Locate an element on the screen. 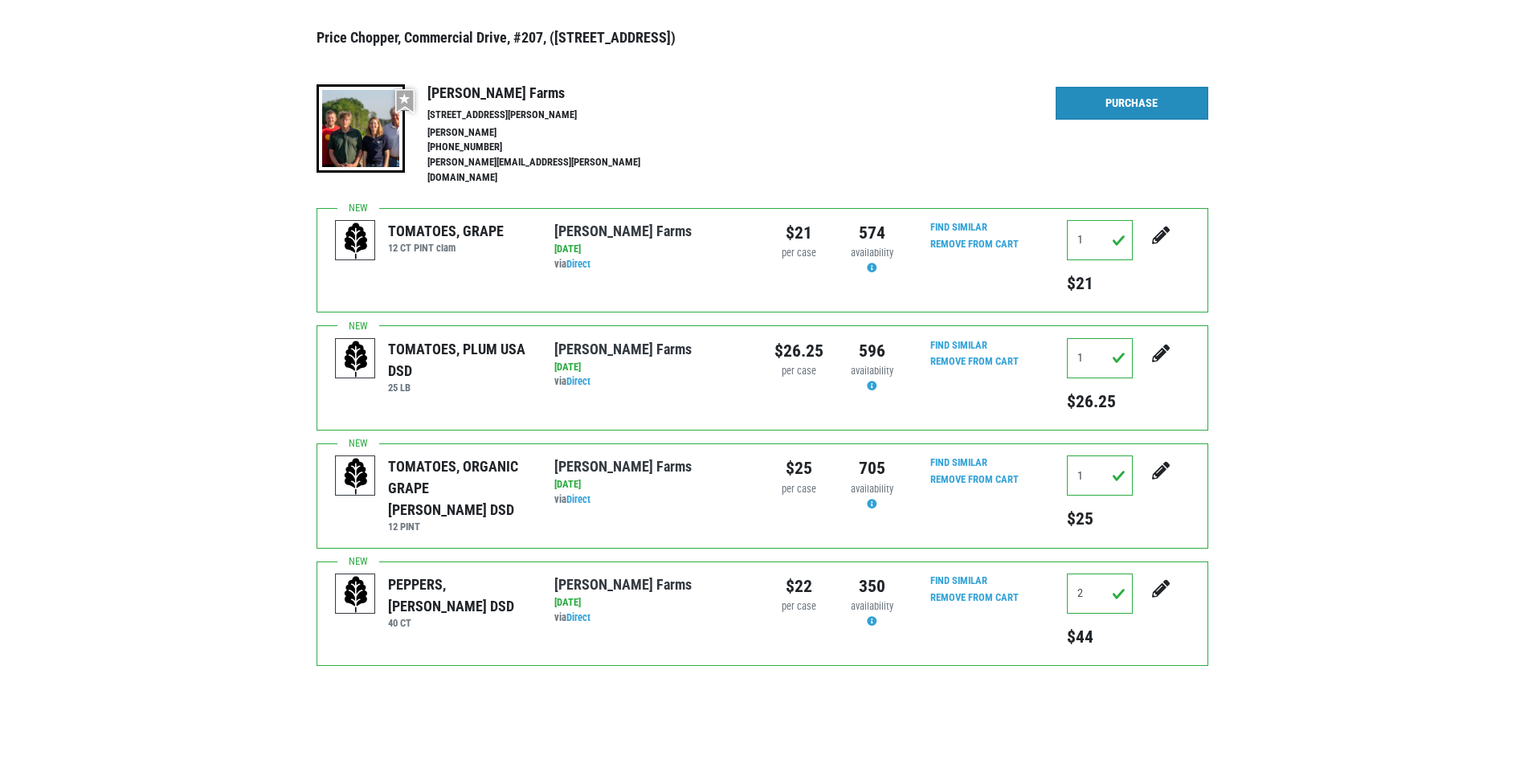 The height and width of the screenshot is (784, 1524). div: $25 is located at coordinates (799, 468).